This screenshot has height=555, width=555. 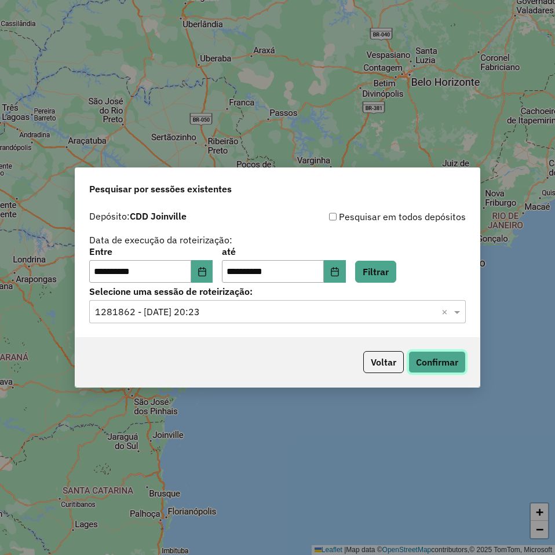 What do you see at coordinates (437, 362) in the screenshot?
I see `button: Confirmar` at bounding box center [437, 362].